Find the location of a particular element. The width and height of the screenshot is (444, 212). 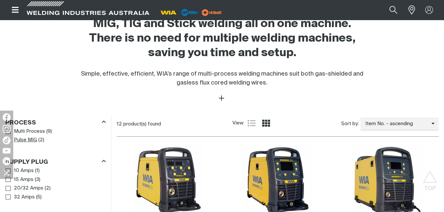

h3: Supply Plug is located at coordinates (26, 162).